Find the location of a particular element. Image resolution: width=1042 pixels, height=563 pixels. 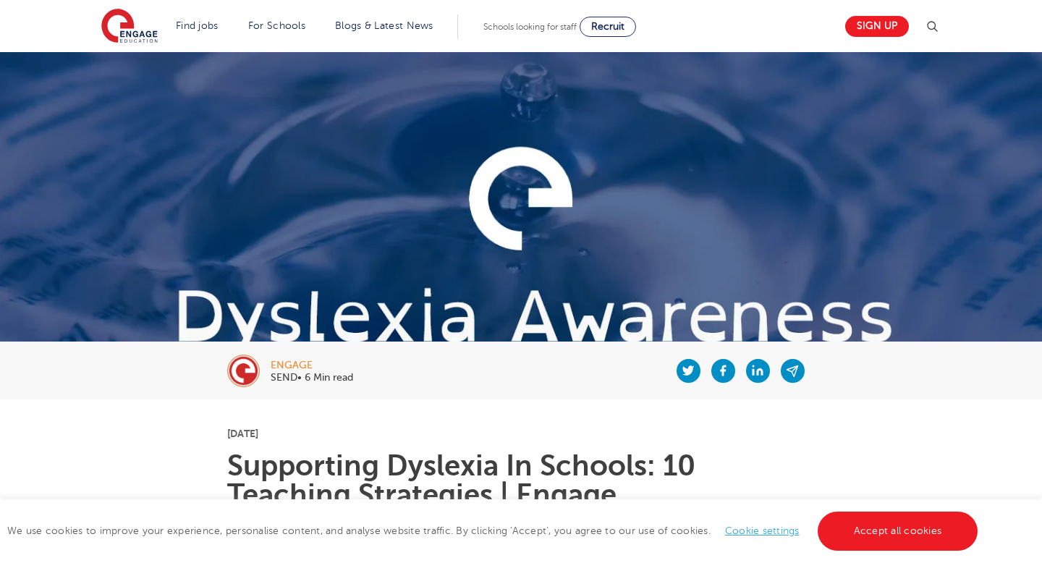

div: engage is located at coordinates (312, 365).